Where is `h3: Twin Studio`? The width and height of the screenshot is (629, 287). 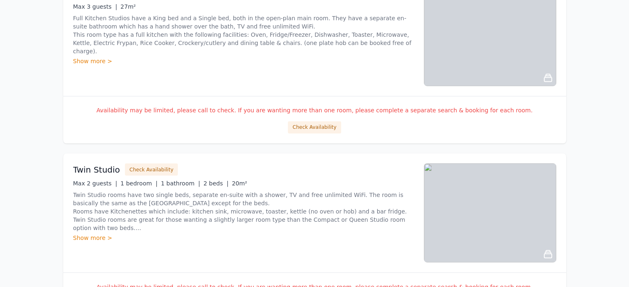 h3: Twin Studio is located at coordinates (97, 169).